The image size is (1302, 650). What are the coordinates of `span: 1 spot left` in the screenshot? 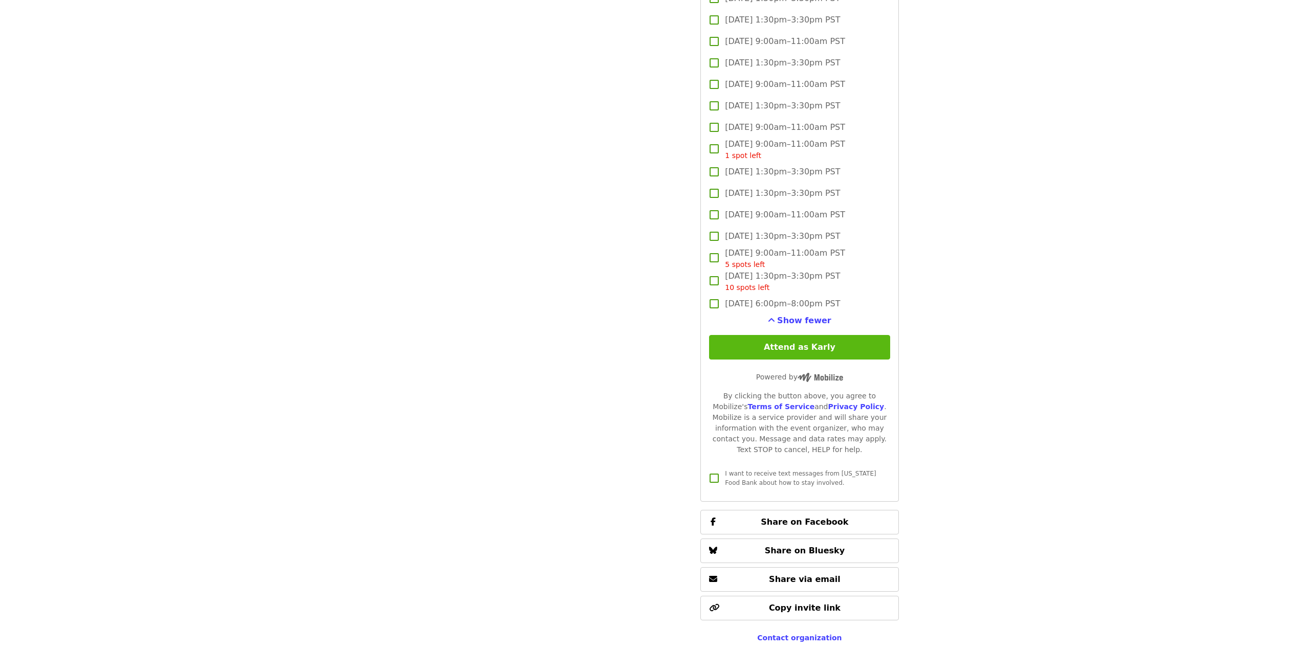 It's located at (743, 156).